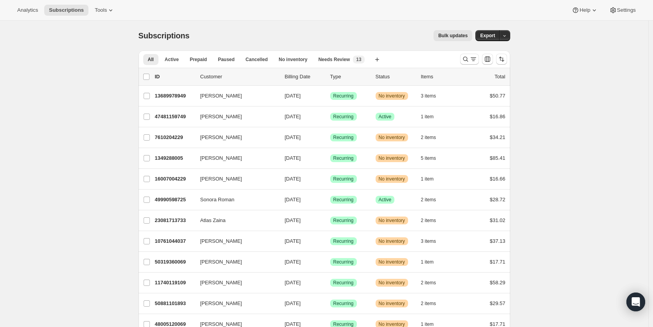 The height and width of the screenshot is (327, 653). Describe the element at coordinates (627, 10) in the screenshot. I see `span: Settings` at that location.